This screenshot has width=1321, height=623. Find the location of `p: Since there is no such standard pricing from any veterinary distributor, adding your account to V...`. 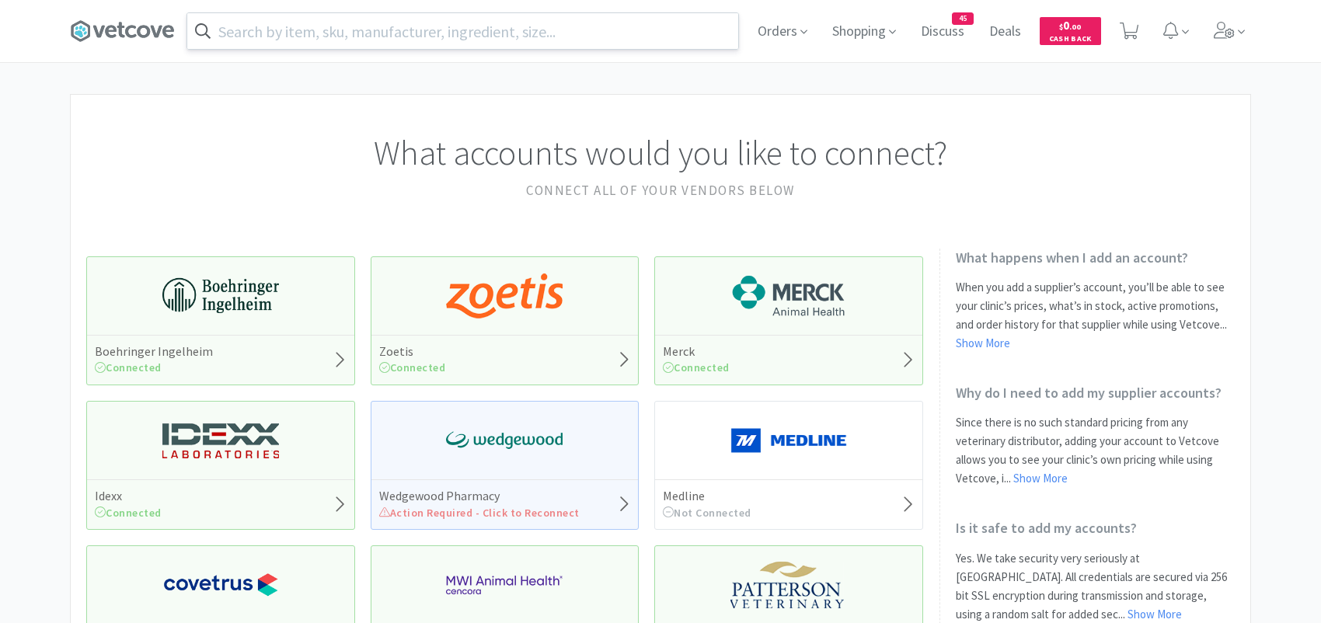

p: Since there is no such standard pricing from any veterinary distributor, adding your account to V... is located at coordinates (1095, 451).